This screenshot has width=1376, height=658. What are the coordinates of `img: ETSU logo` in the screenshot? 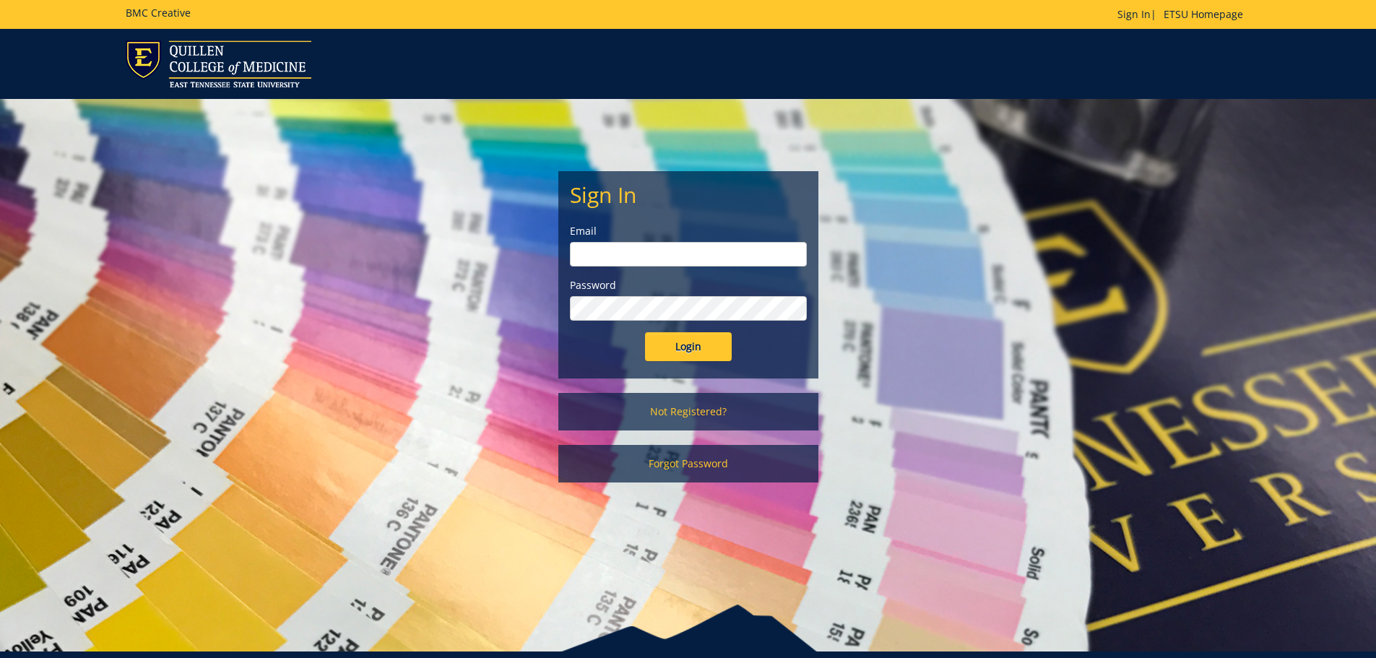 It's located at (218, 64).